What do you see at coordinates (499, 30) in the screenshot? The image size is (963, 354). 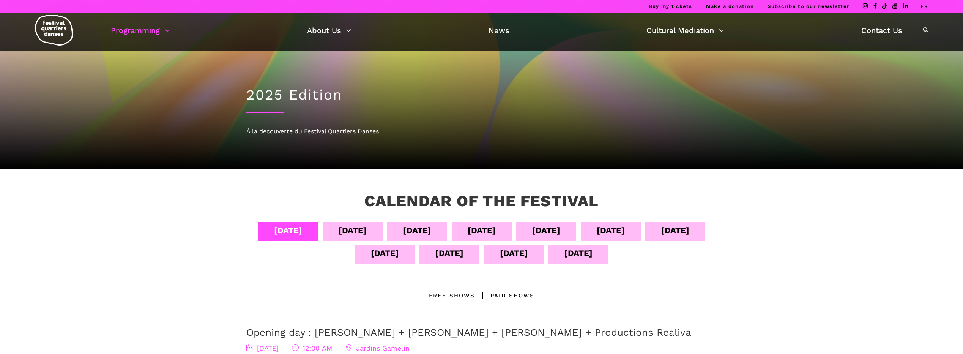 I see `a: News` at bounding box center [499, 30].